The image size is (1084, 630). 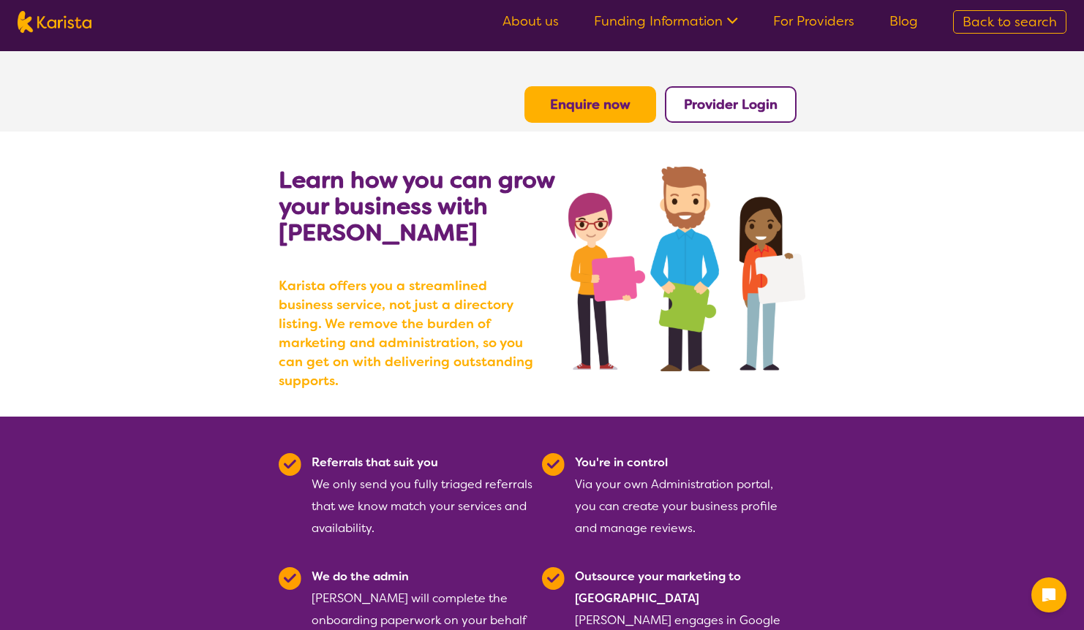 What do you see at coordinates (530, 21) in the screenshot?
I see `a: About us` at bounding box center [530, 21].